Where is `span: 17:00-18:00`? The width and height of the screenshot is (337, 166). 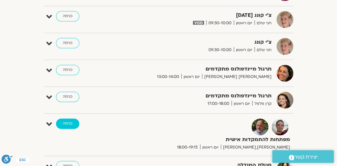
span: 17:00-18:00 is located at coordinates (218, 104).